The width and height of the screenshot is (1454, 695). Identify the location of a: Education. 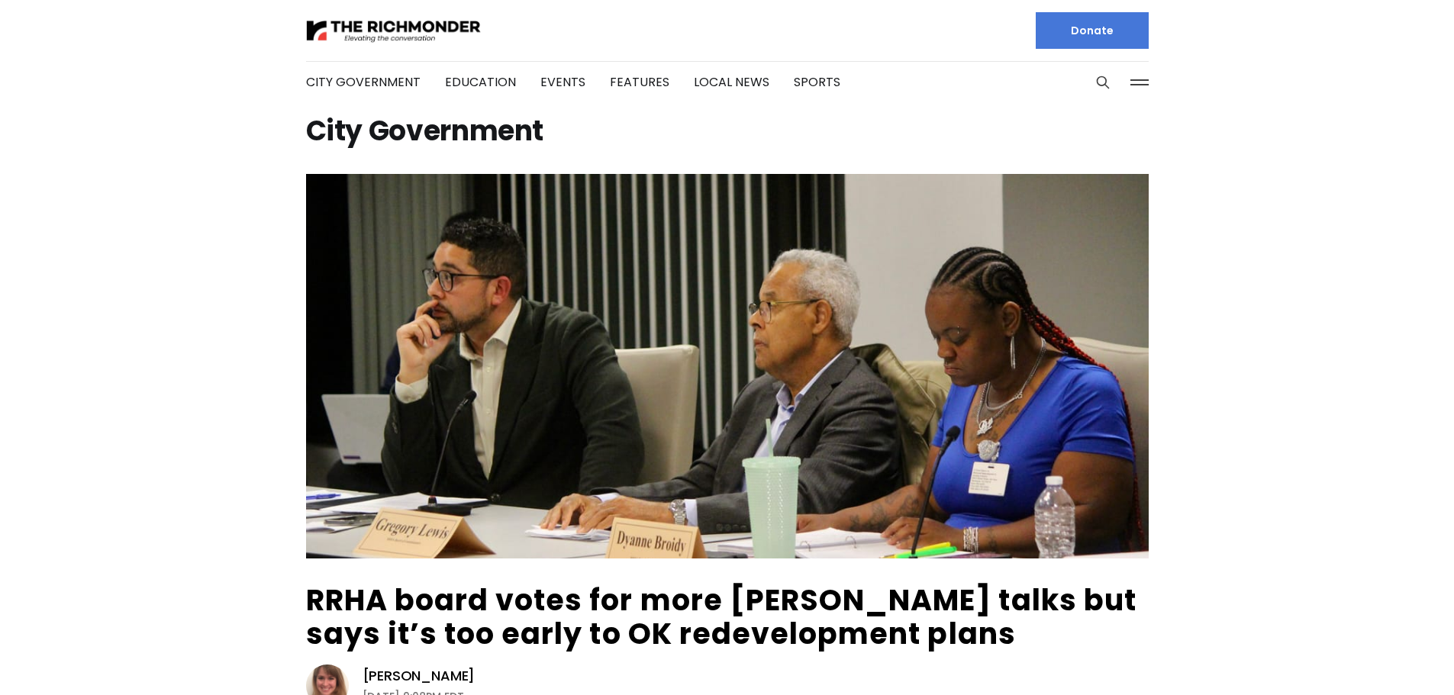
(480, 82).